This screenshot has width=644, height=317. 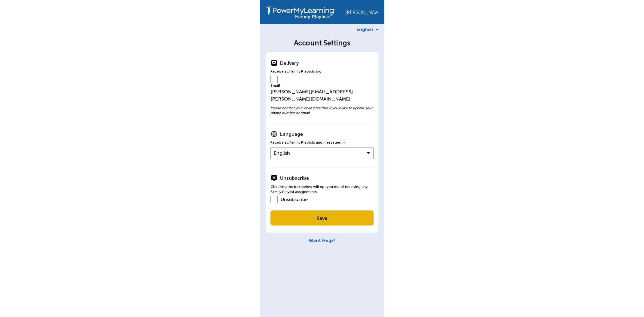 I want to click on label: Unsubscribe, so click(x=289, y=199).